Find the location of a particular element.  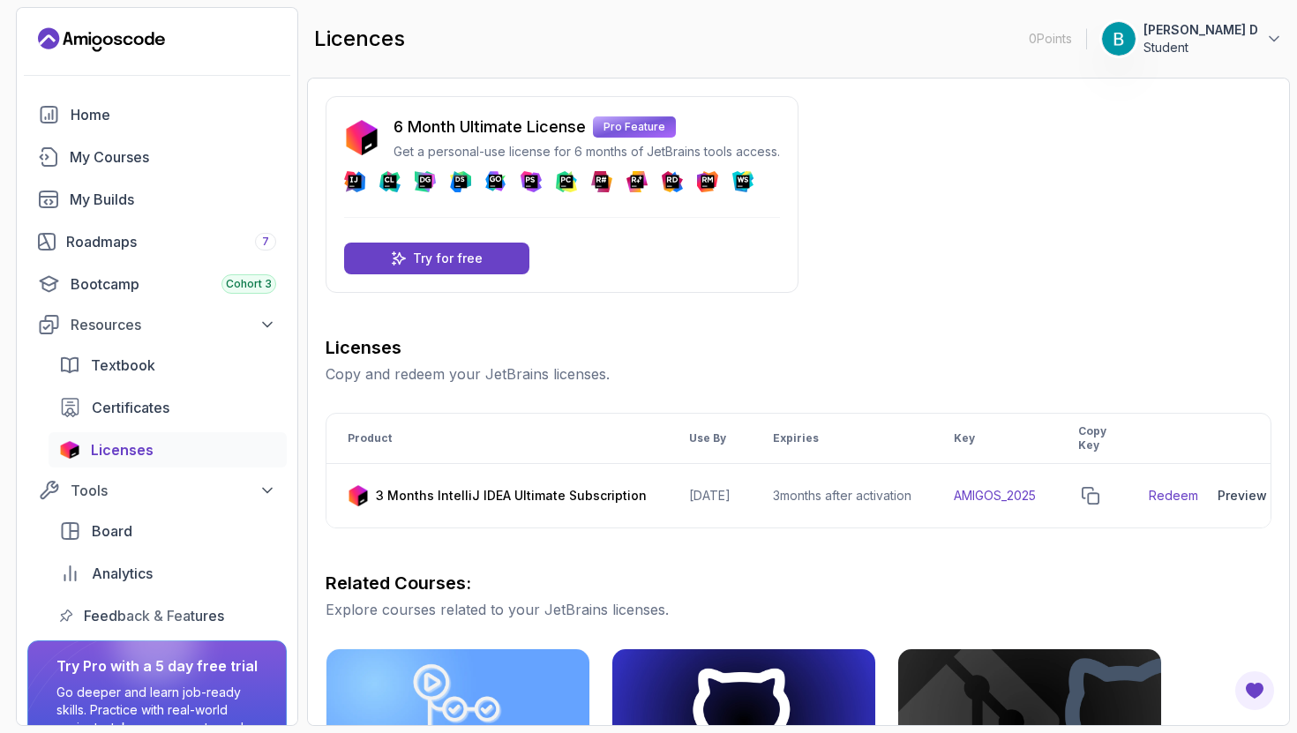

p: Pro Feature is located at coordinates (634, 127).